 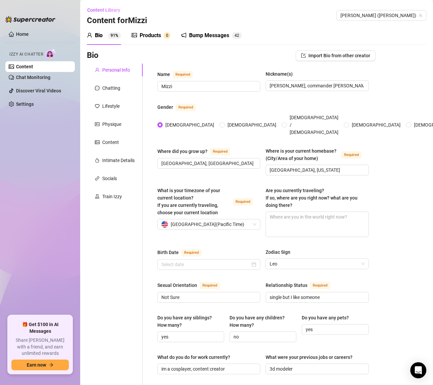 What do you see at coordinates (167, 35) in the screenshot?
I see `sup: 0` at bounding box center [167, 35].